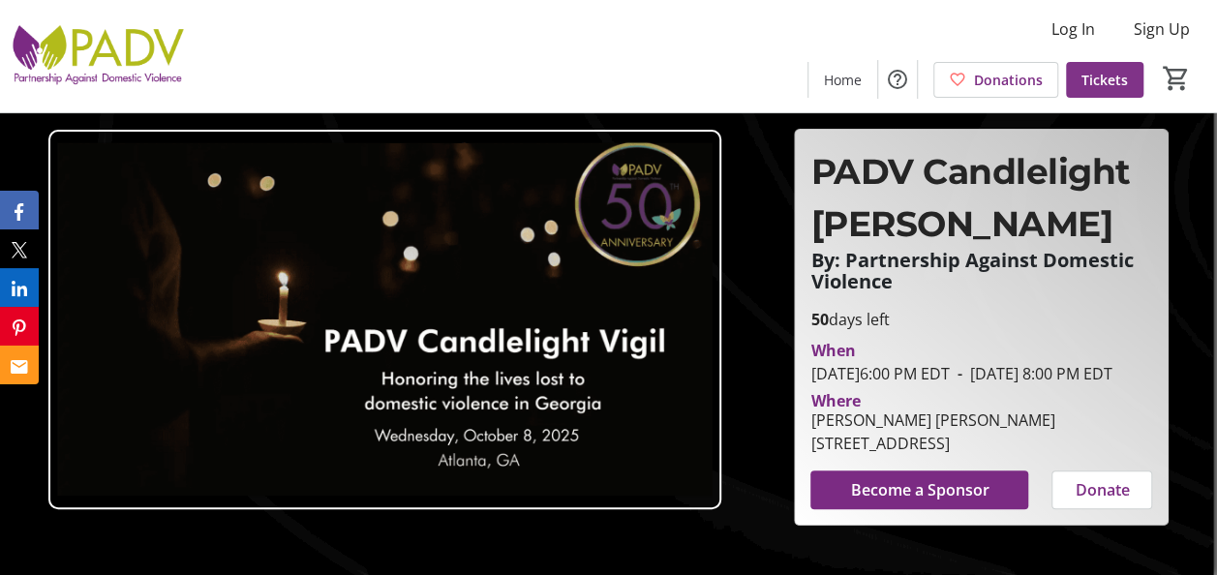 The image size is (1217, 575). Describe the element at coordinates (981, 319) in the screenshot. I see `p: days left` at that location.